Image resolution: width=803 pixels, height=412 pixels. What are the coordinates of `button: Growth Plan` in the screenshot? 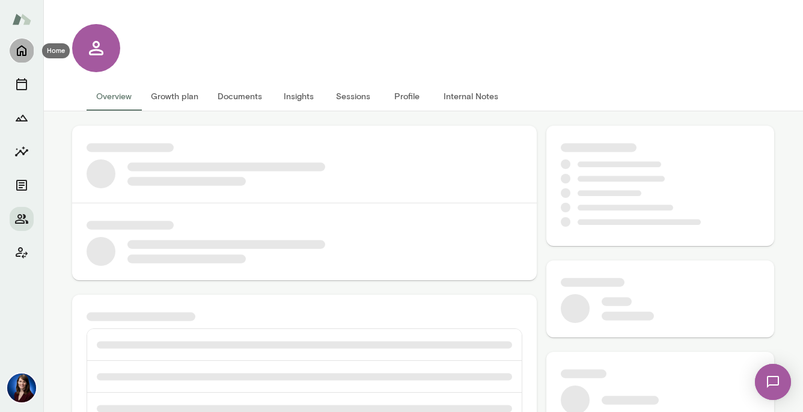 It's located at (22, 118).